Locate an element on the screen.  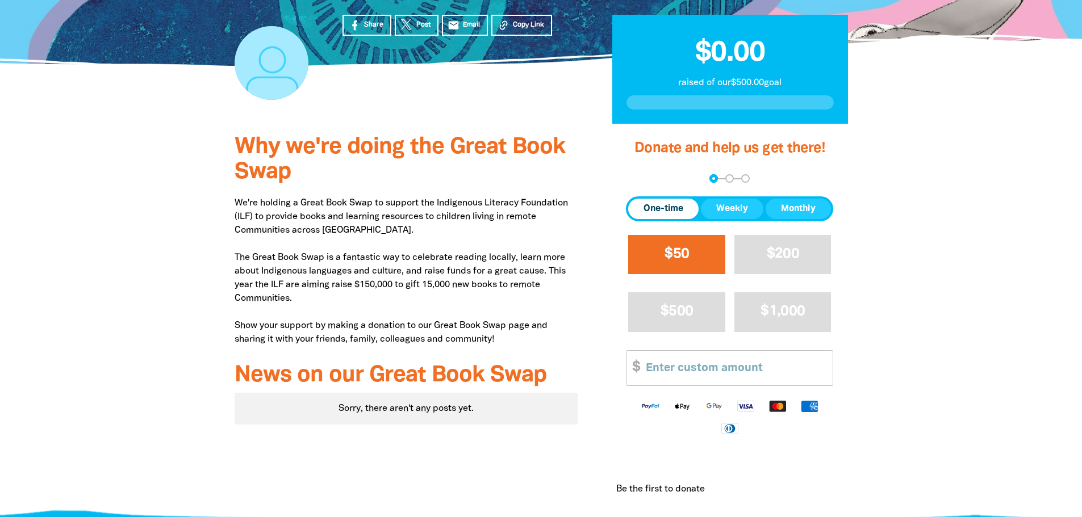
span: Monthly is located at coordinates (798, 209).